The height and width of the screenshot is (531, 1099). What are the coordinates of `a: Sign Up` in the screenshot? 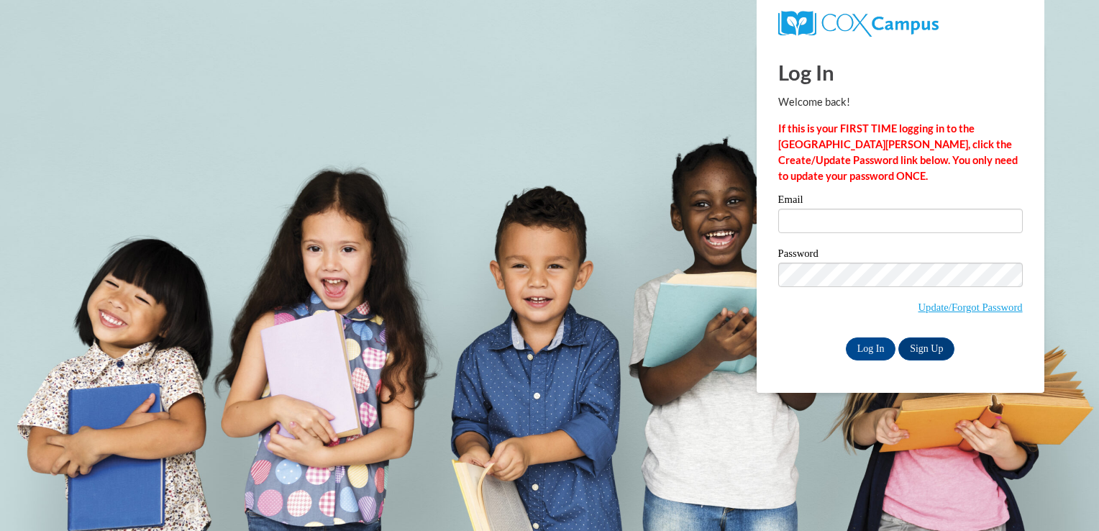 It's located at (926, 349).